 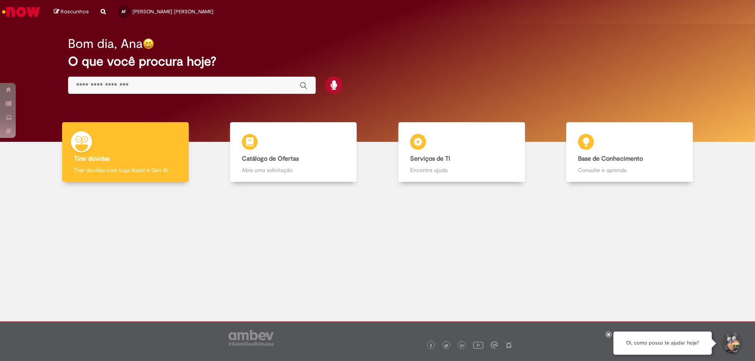 What do you see at coordinates (270, 159) in the screenshot?
I see `b: Catálogo de Ofertas` at bounding box center [270, 159].